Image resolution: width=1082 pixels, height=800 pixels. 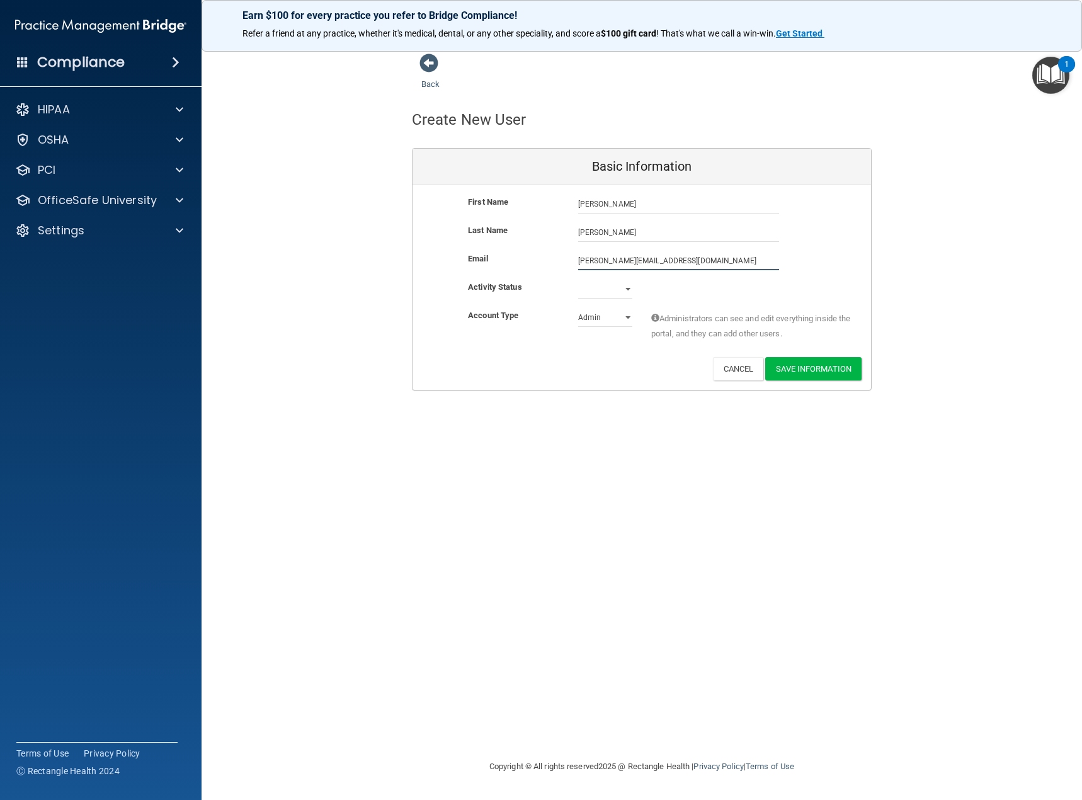 I want to click on a: HIPAA, so click(x=99, y=110).